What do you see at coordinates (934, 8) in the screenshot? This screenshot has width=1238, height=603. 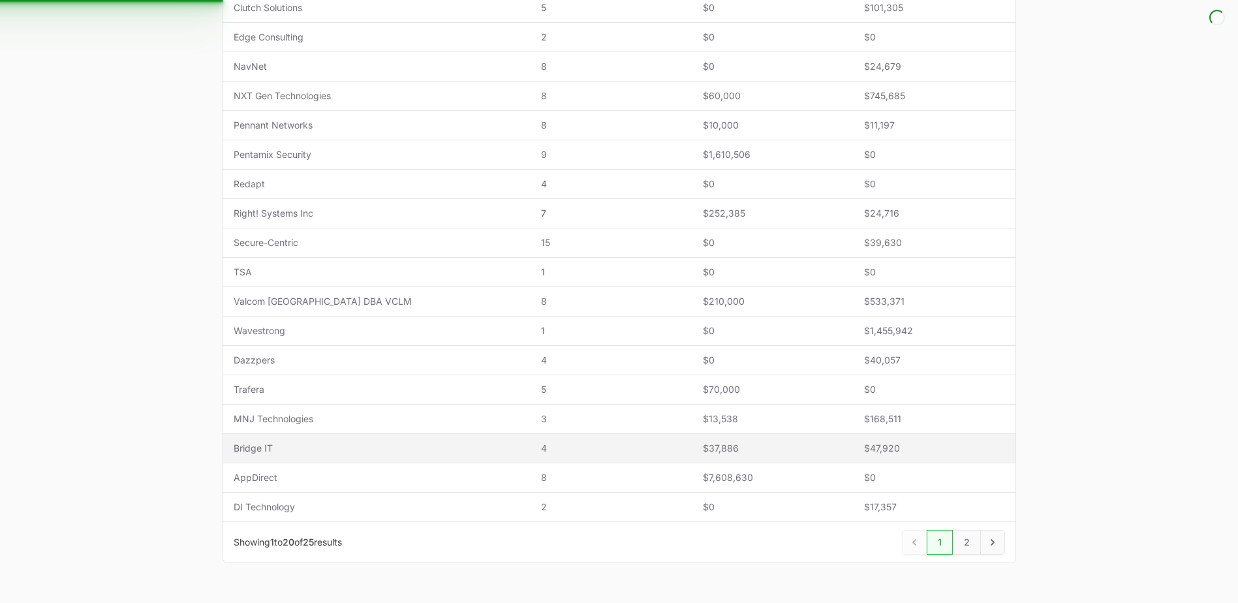 I see `span: $101,305` at bounding box center [934, 8].